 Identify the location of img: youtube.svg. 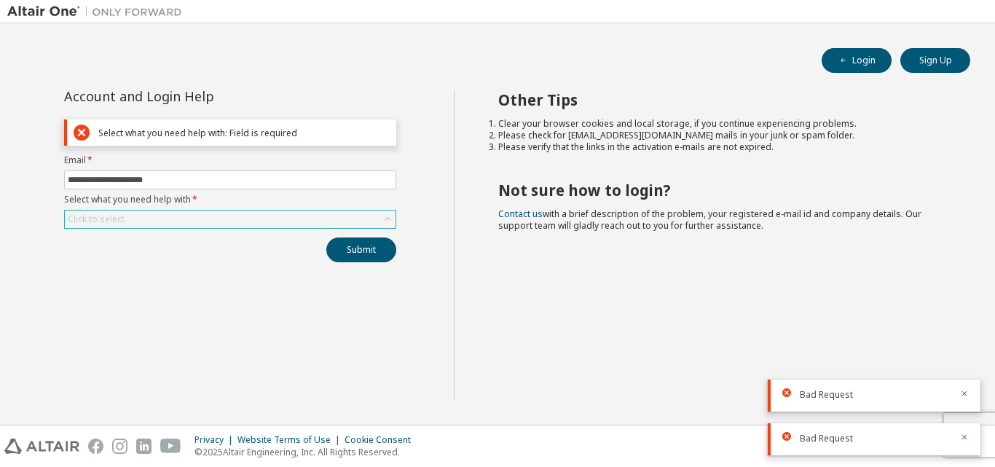
(170, 446).